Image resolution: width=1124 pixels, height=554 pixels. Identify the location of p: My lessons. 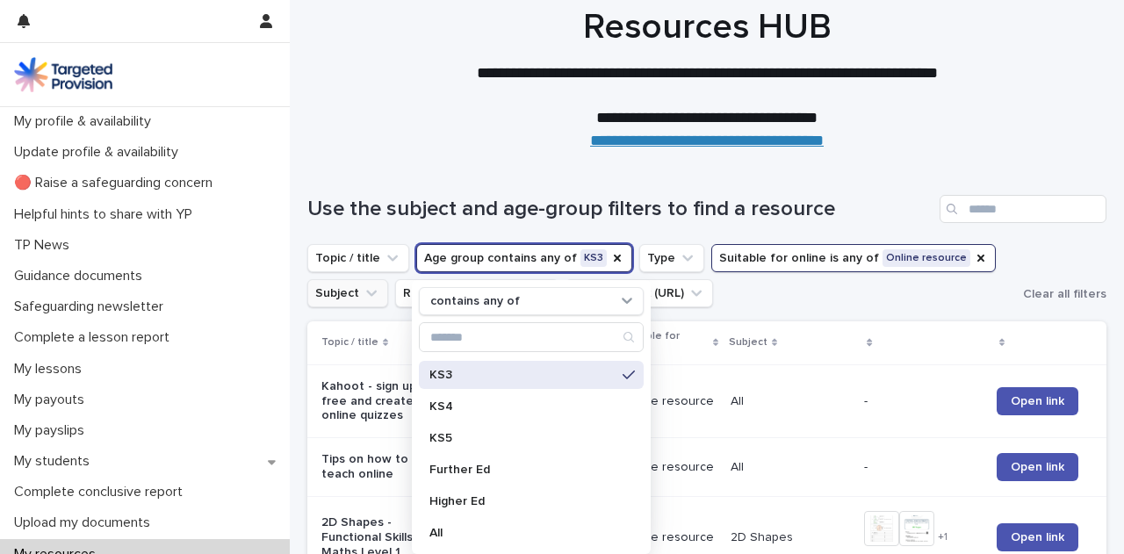
(51, 369).